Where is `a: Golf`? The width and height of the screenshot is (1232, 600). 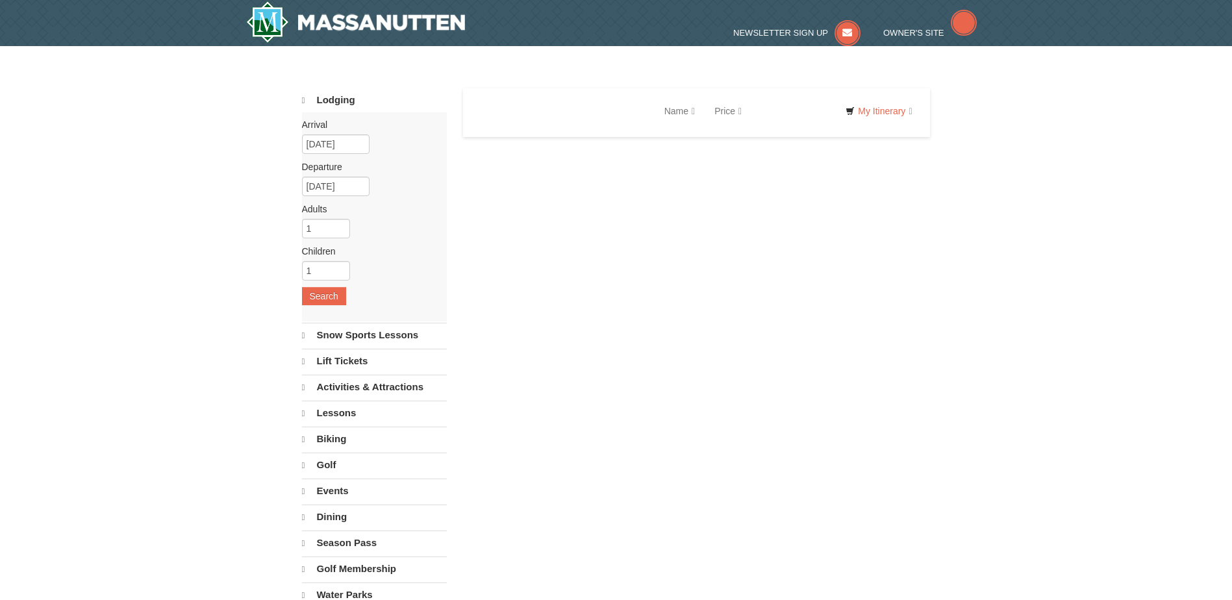 a: Golf is located at coordinates (374, 465).